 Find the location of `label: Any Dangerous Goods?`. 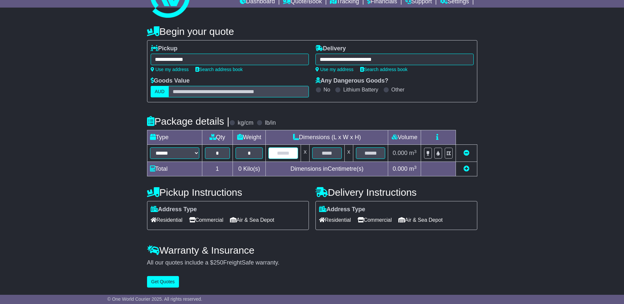

label: Any Dangerous Goods? is located at coordinates (352, 81).